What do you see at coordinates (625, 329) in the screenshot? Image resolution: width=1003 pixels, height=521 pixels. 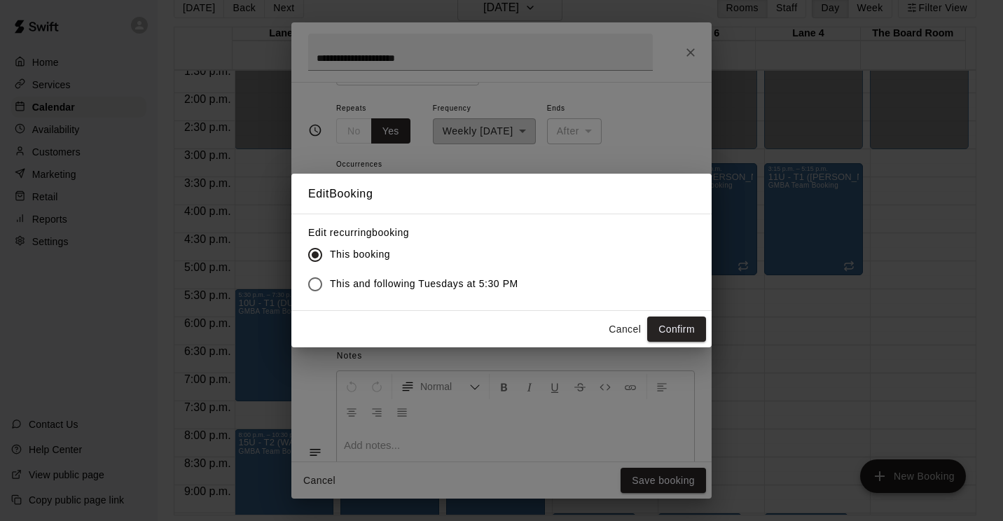 I see `button: Cancel` at bounding box center [625, 329].